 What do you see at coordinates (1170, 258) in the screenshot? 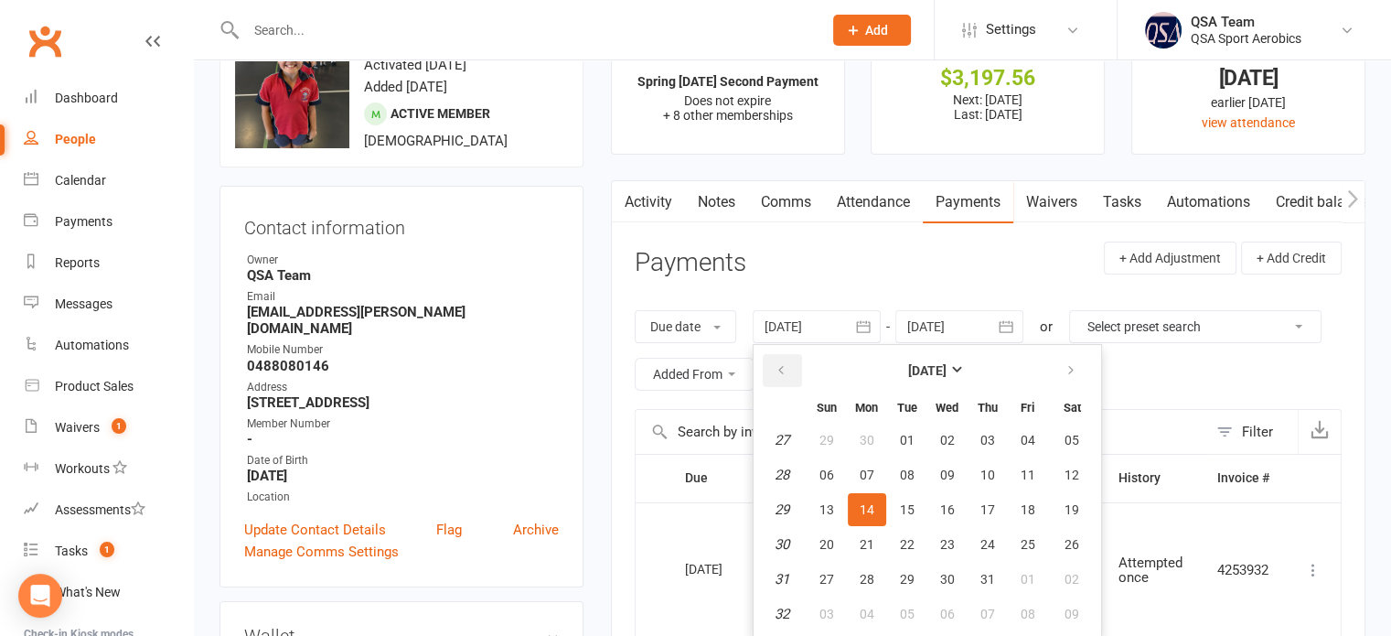
I see `button: + Add Adjustment` at bounding box center [1170, 258].